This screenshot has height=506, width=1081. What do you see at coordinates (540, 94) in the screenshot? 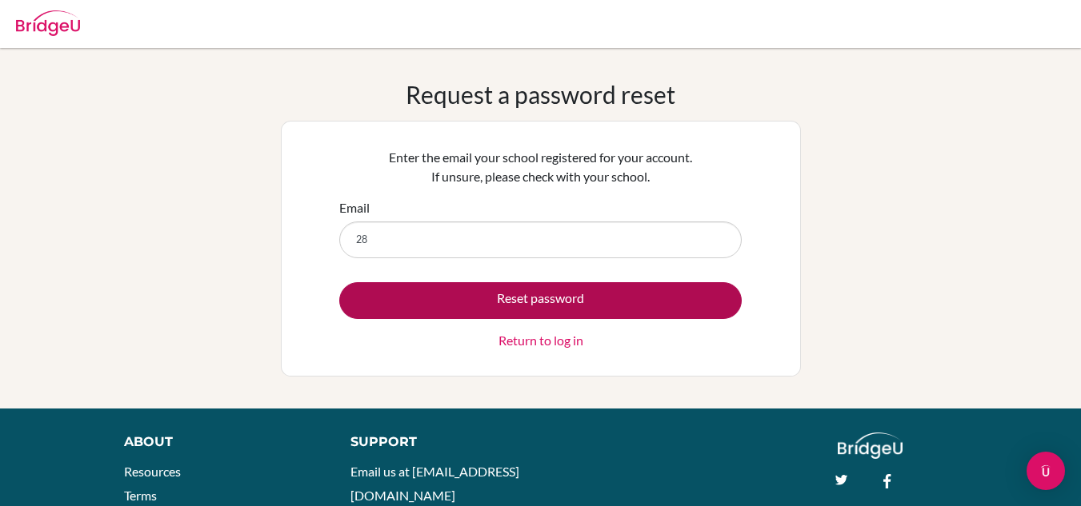
I see `h1: Request a password reset` at bounding box center [540, 94].